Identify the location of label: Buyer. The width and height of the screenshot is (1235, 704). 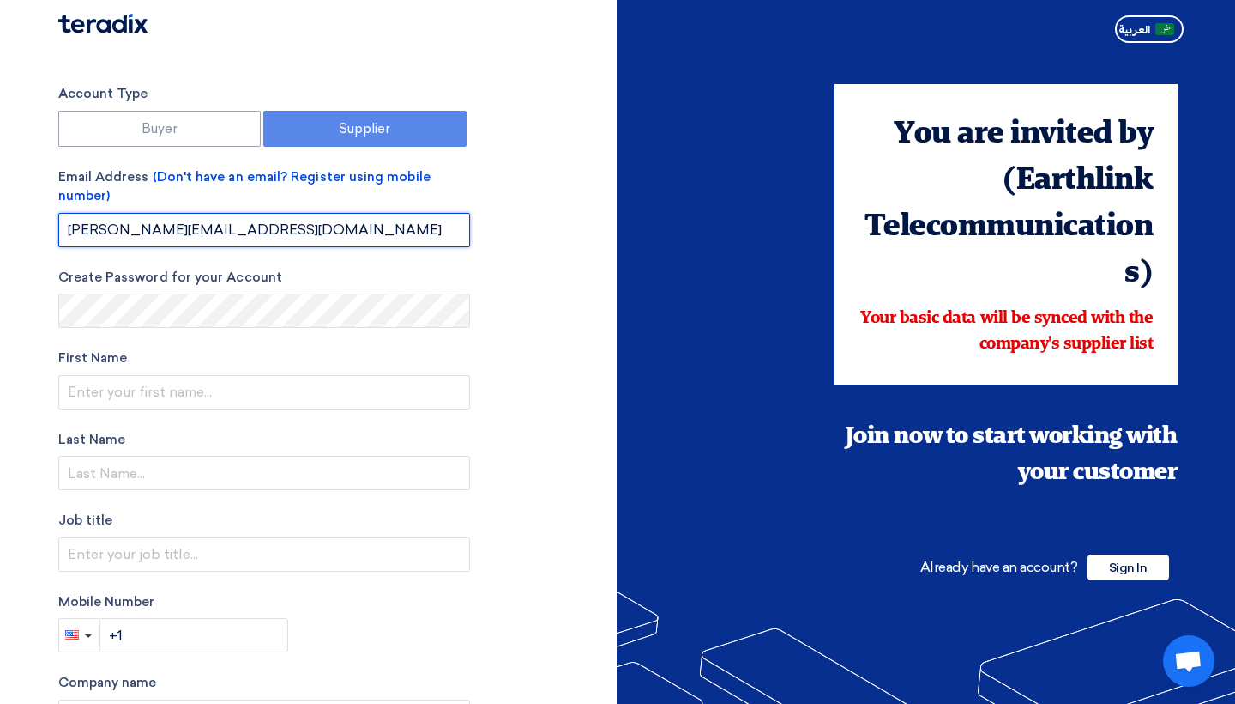
(160, 129).